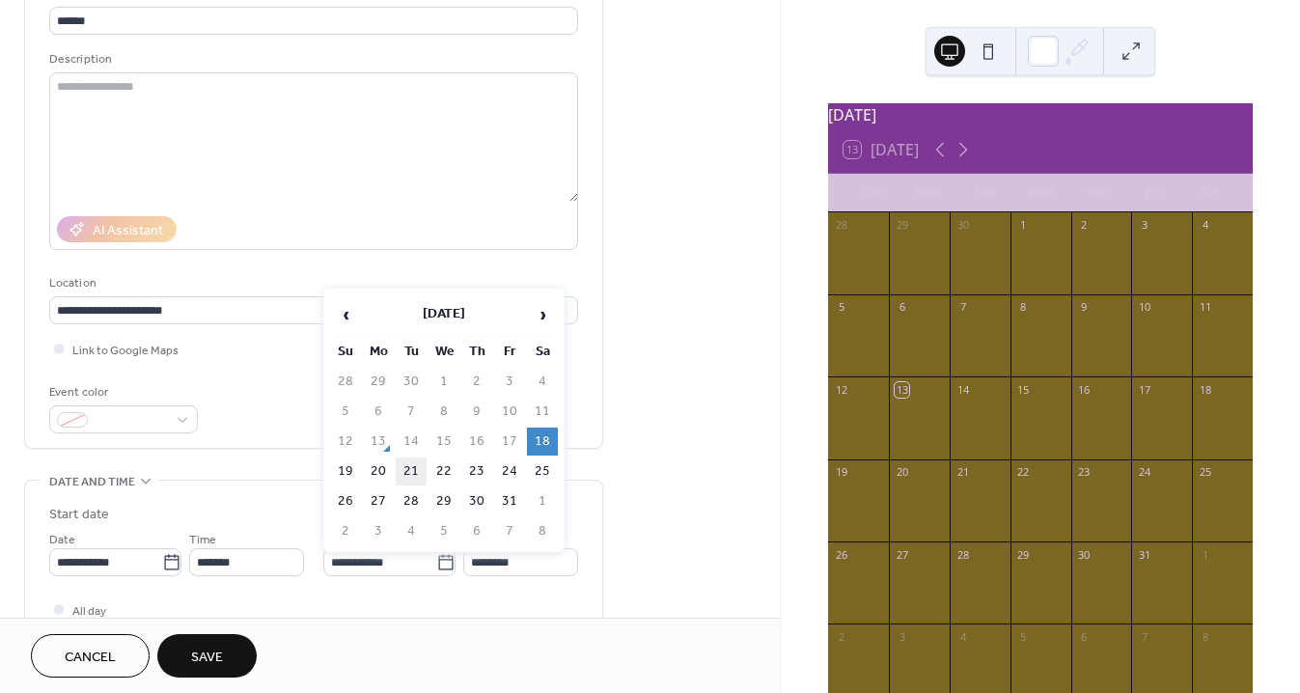 The image size is (1300, 693). Describe the element at coordinates (444, 351) in the screenshot. I see `th: We` at that location.